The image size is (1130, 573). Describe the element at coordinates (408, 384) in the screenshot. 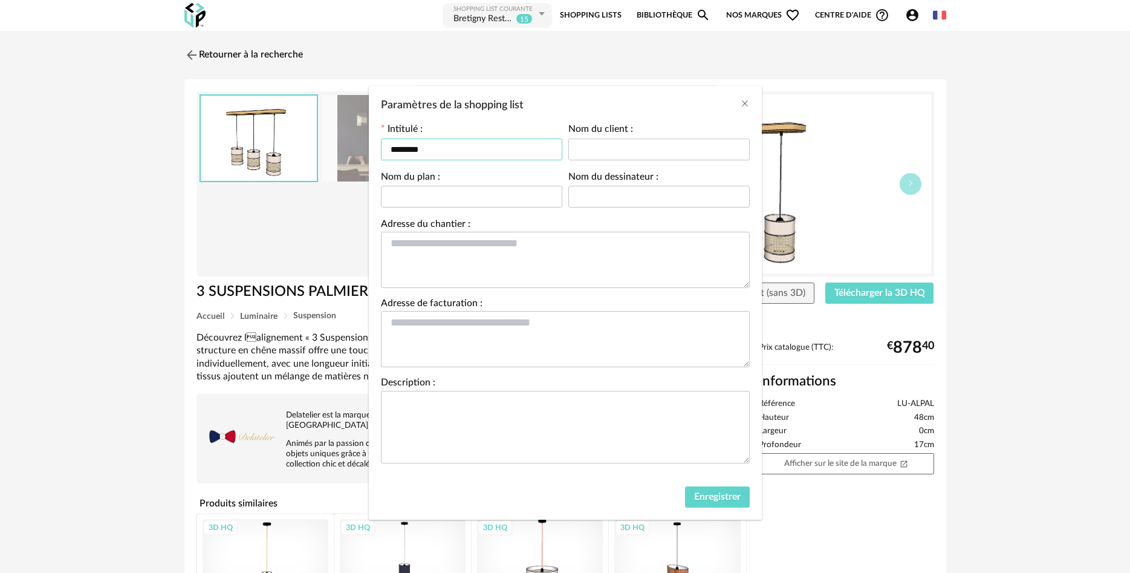

I see `label: Description :` at that location.